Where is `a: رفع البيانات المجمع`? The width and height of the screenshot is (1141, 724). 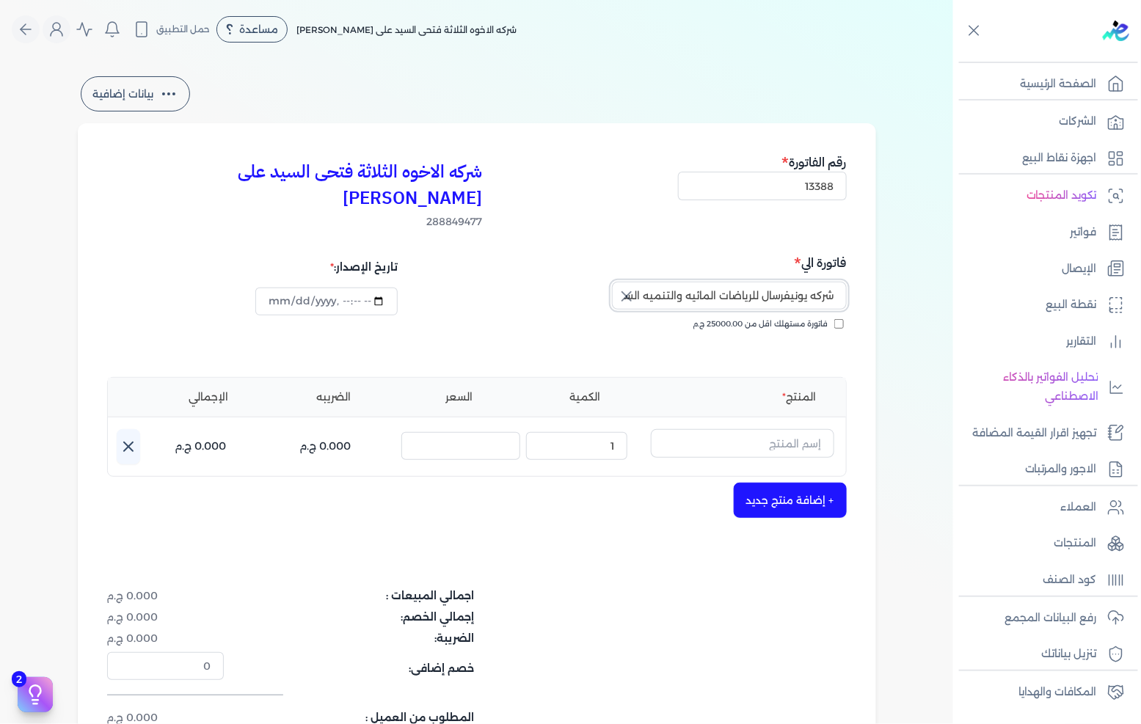
a: رفع البيانات المجمع is located at coordinates (1042, 618).